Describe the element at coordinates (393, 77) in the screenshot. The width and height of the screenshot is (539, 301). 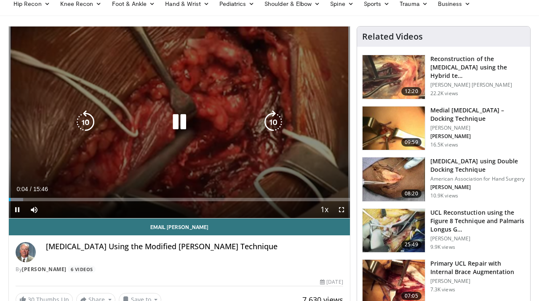
I see `img: benn_3.png.150x105_q85_crop-smart_upscale.jpg` at that location.